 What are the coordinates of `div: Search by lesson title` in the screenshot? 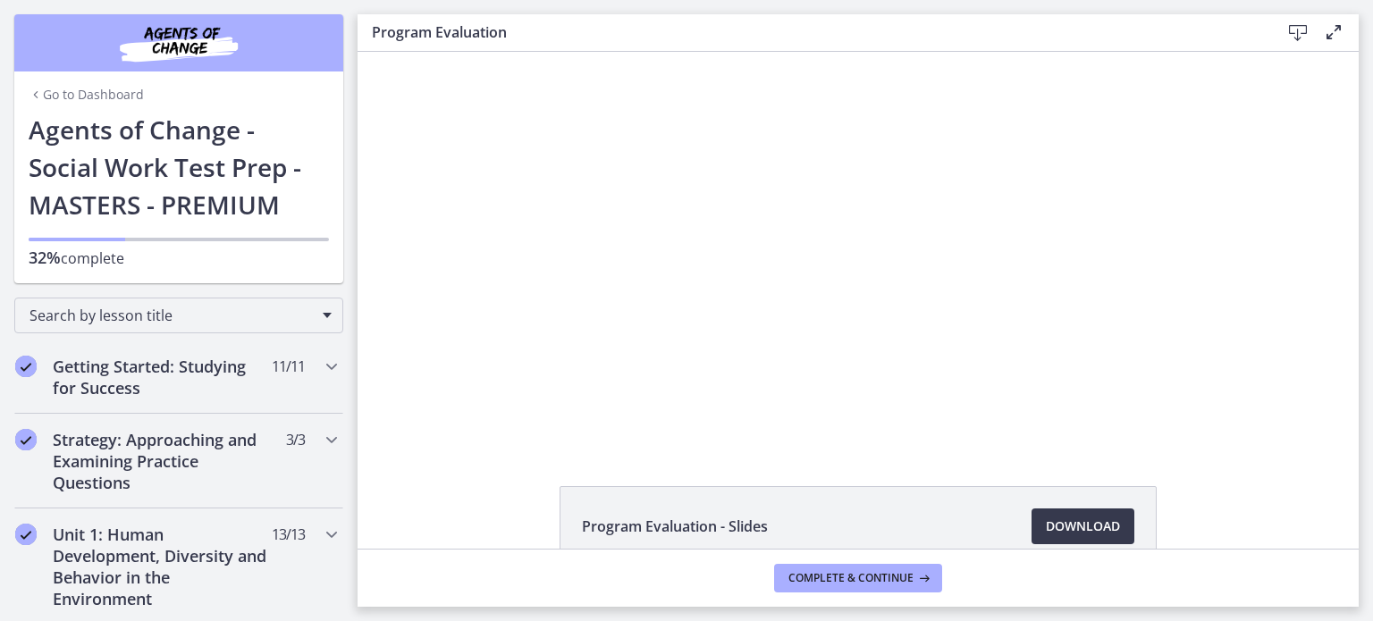 It's located at (179, 316).